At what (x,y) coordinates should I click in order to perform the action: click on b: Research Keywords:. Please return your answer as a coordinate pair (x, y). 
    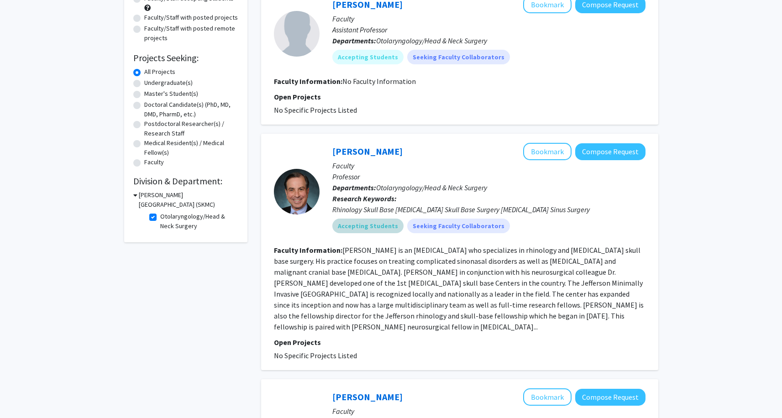
    Looking at the image, I should click on (364, 199).